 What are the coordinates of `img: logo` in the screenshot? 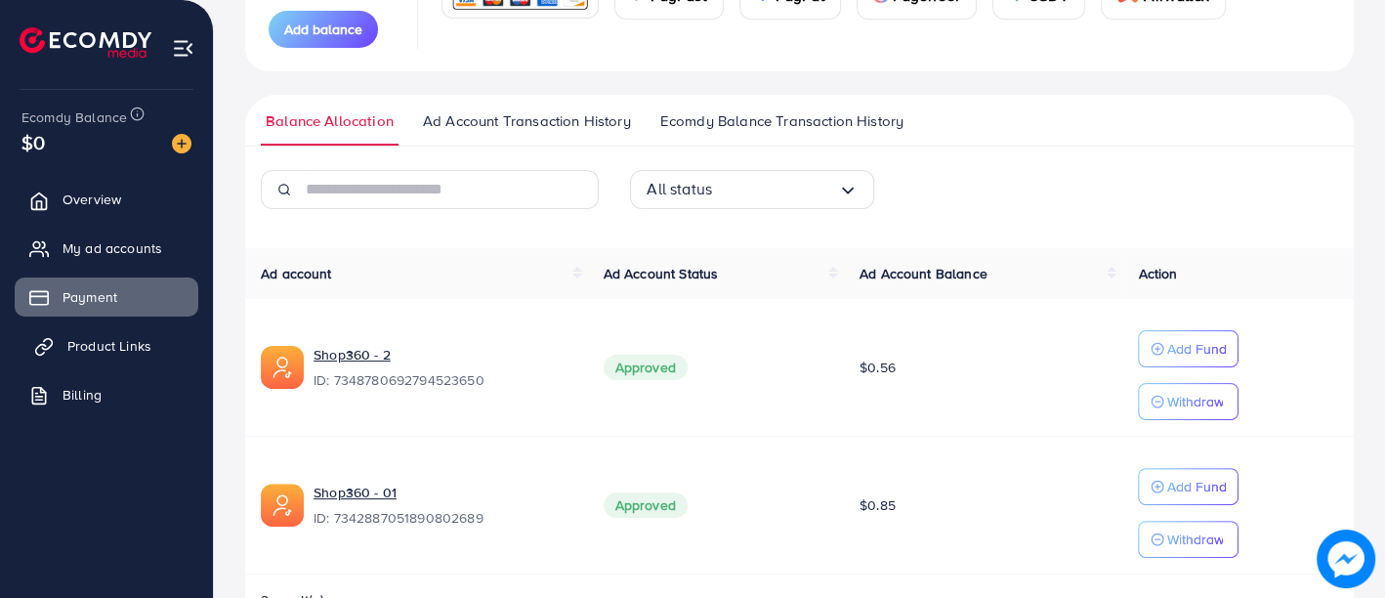 It's located at (85, 42).